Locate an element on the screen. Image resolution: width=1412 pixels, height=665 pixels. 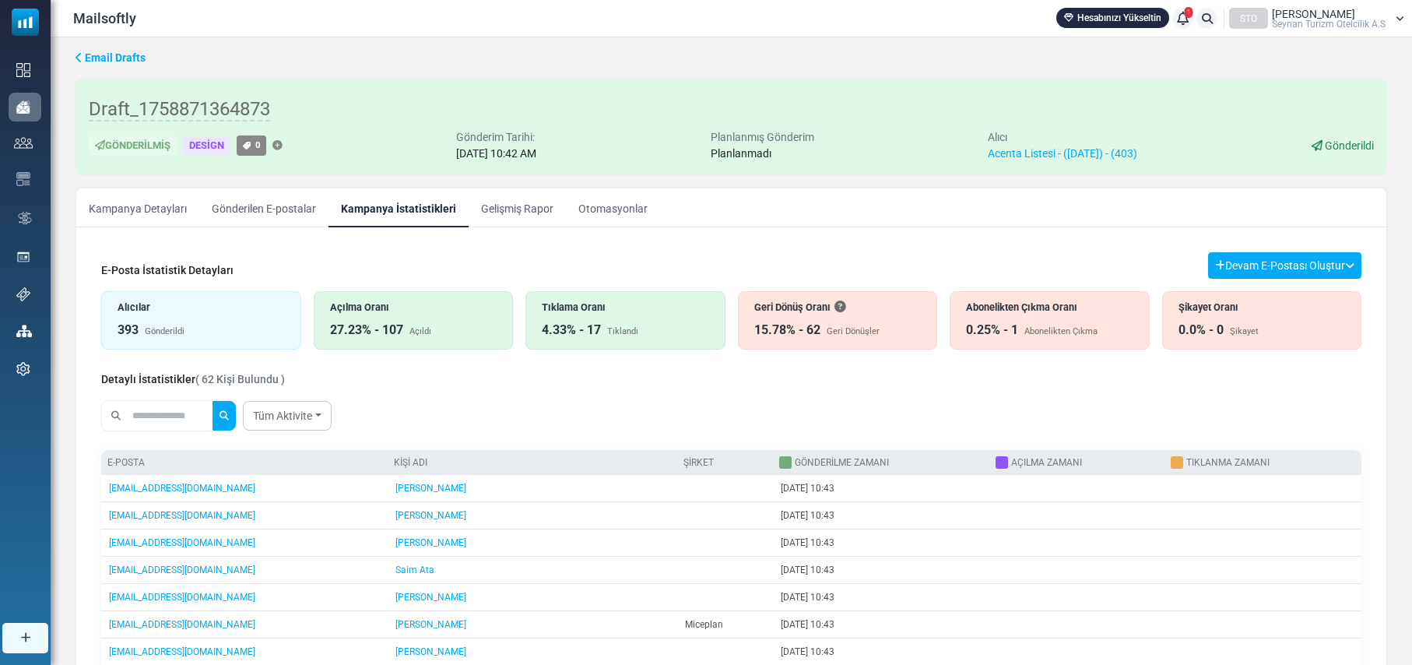
a: Kişi Adı is located at coordinates (410, 462).